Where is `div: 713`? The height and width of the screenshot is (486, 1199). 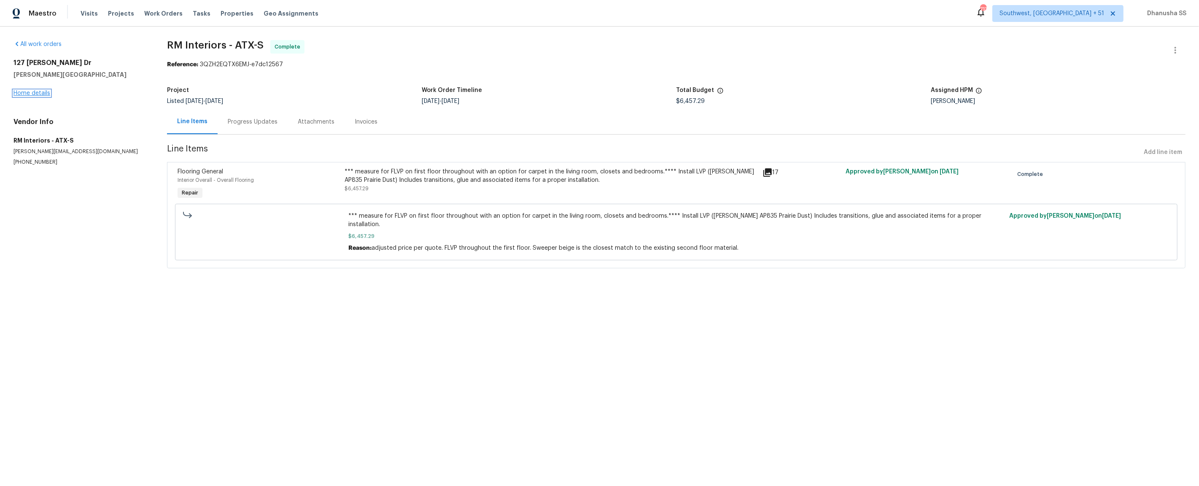 div: 713 is located at coordinates (983, 9).